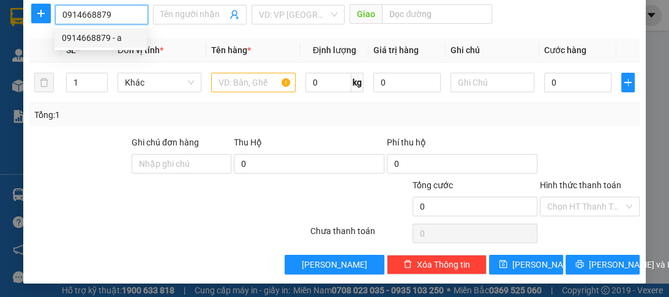 Image resolution: width=669 pixels, height=297 pixels. What do you see at coordinates (140, 50) in the screenshot?
I see `span: Đơn vị tính` at bounding box center [140, 50].